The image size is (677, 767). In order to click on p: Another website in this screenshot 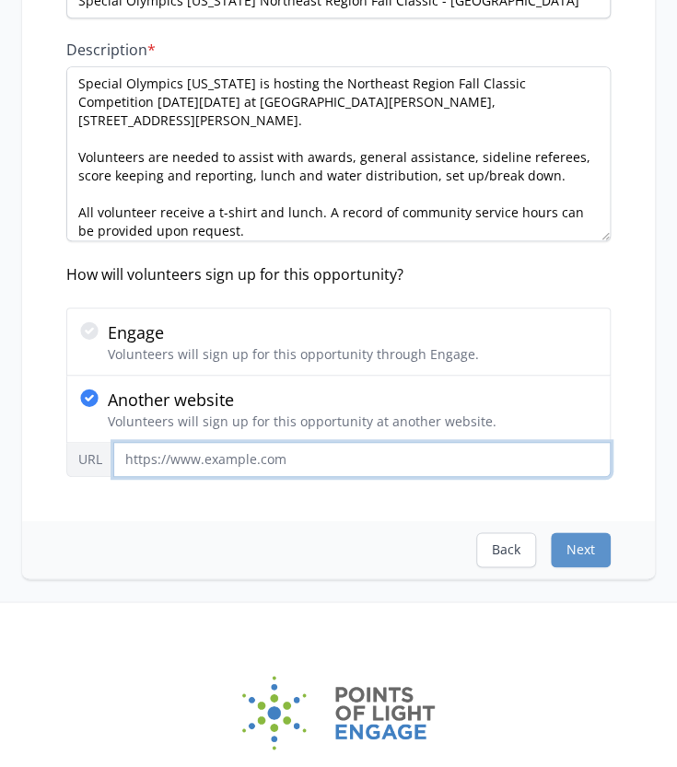, I will do `click(302, 400)`.